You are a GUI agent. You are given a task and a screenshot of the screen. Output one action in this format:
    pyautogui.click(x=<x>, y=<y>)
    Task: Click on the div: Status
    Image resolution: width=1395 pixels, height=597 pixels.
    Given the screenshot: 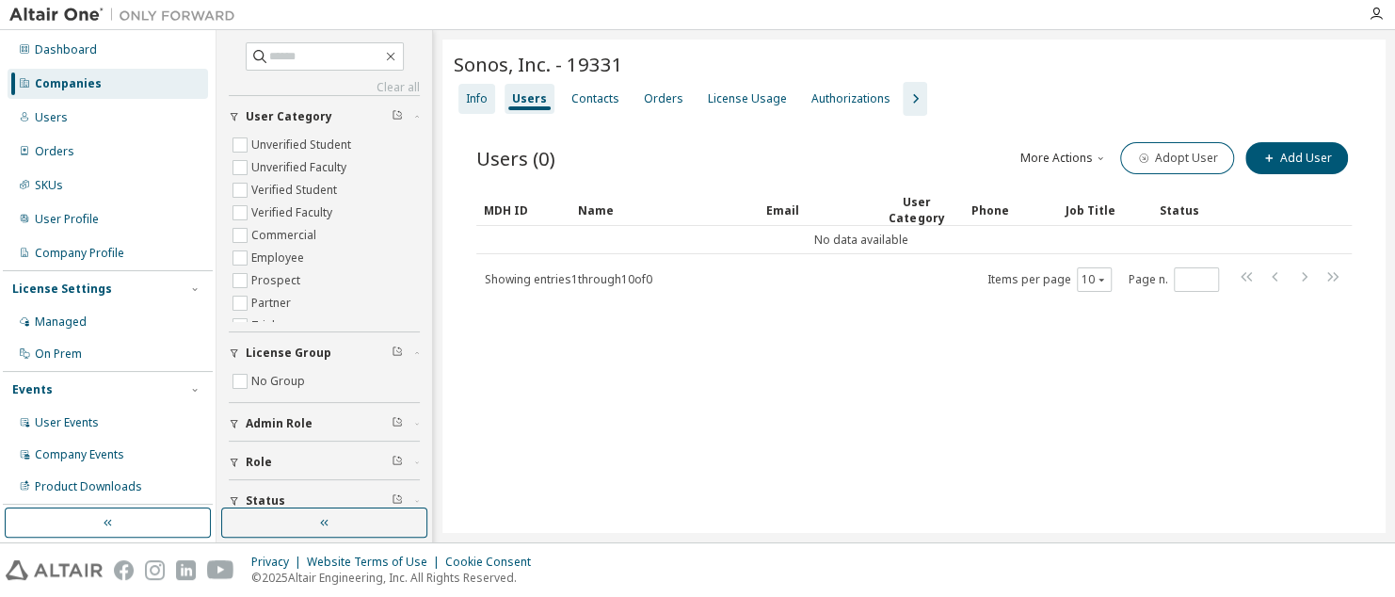 What is the action you would take?
    pyautogui.click(x=1199, y=210)
    